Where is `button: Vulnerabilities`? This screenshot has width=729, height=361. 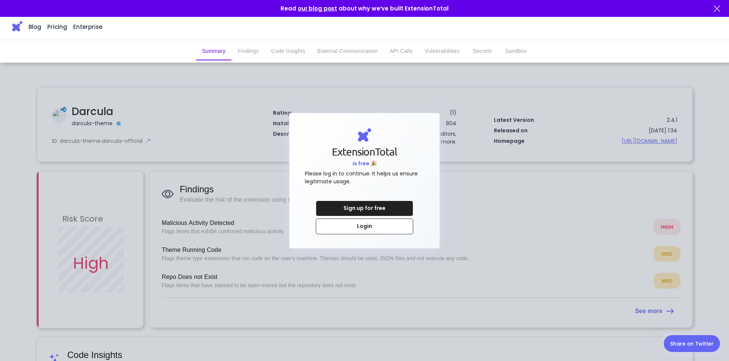
button: Vulnerabilities is located at coordinates (442, 51).